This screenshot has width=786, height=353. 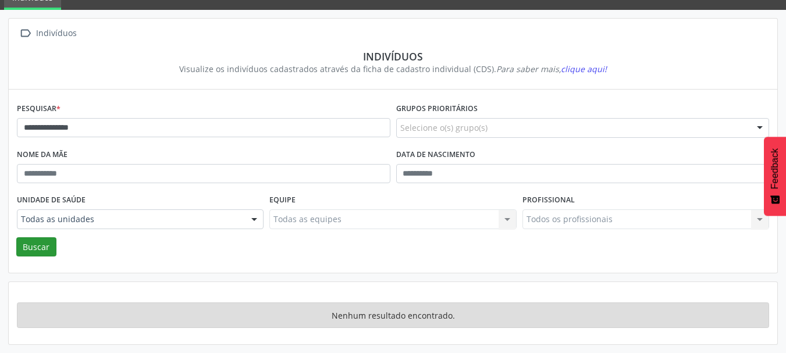 I want to click on label: Equipe, so click(x=282, y=200).